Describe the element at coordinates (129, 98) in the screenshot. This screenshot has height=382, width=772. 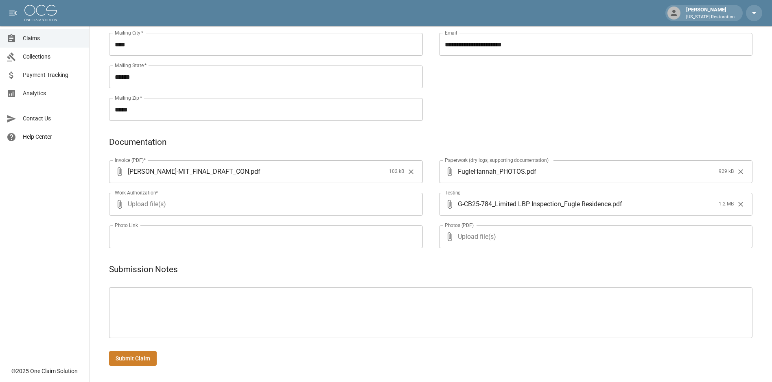
I see `label: Mailing Zip` at that location.